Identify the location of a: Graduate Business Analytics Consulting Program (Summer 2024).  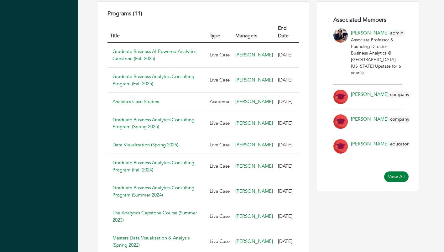
(153, 191).